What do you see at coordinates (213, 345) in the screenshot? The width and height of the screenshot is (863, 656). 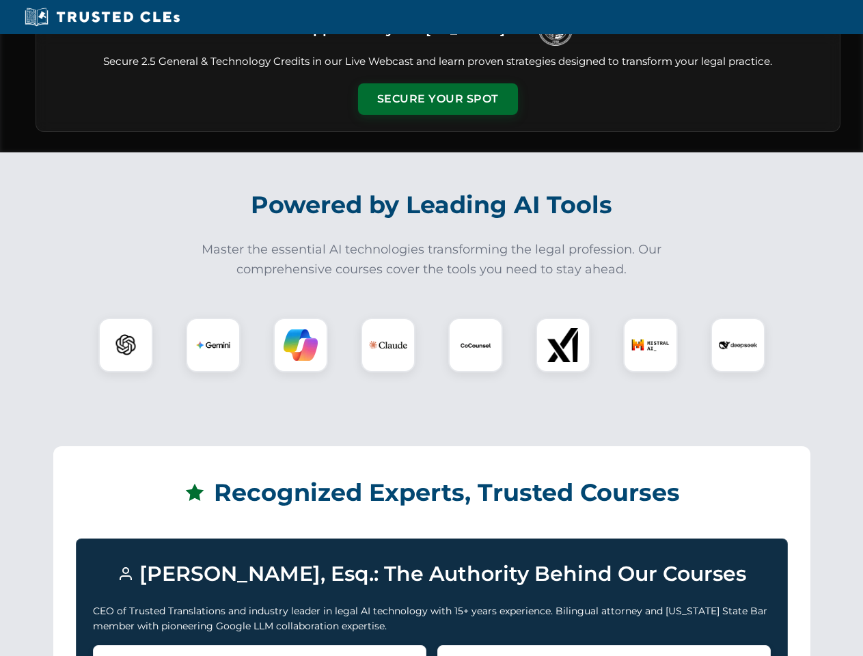 I see `img: Gemini Logo` at bounding box center [213, 345].